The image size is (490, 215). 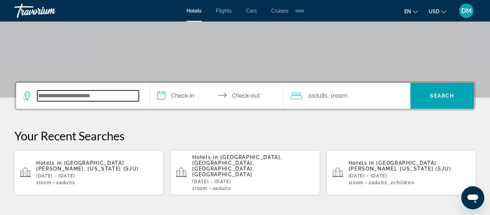 I want to click on span: Cruises, so click(x=280, y=11).